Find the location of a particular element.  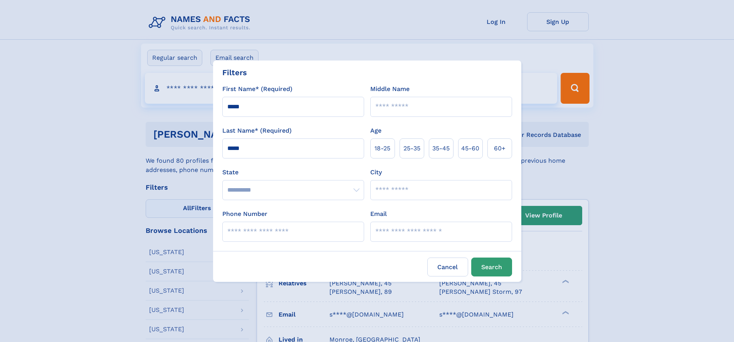

label: State is located at coordinates (293, 172).